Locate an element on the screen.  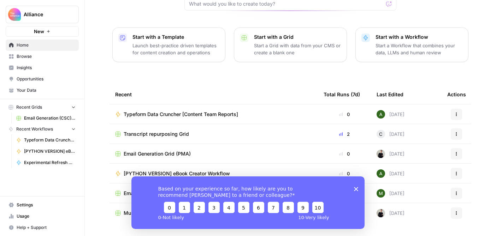
span: Recent Workflows is located at coordinates (35, 129).